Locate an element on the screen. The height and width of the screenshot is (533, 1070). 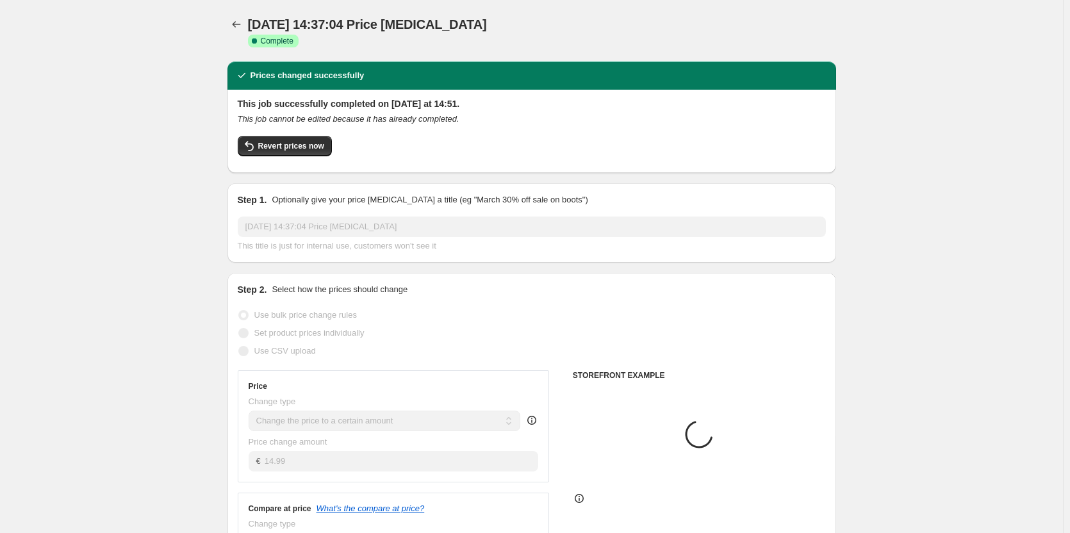
h3: Compare at price is located at coordinates (280, 509).